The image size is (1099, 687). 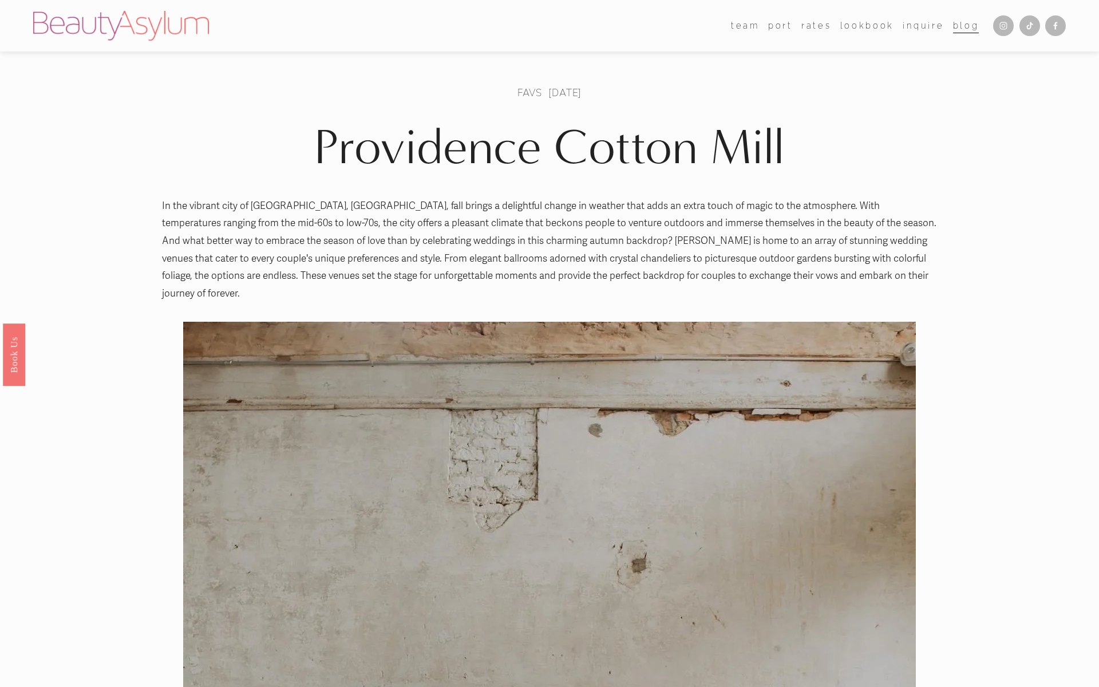 I want to click on img: Beauty Asylum | Bridal Hair &amp; Makeup Charlotte &amp; Atlanta, so click(x=121, y=26).